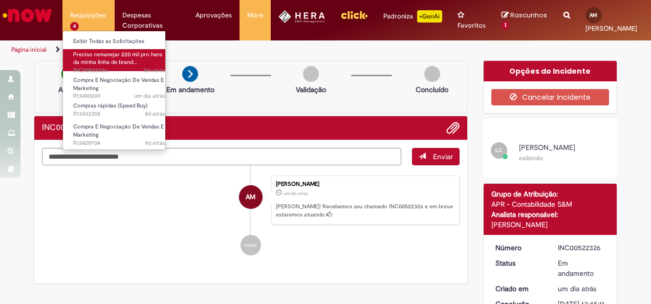 This screenshot has height=304, width=651. Describe the element at coordinates (436, 157) in the screenshot. I see `button: Enviar` at that location.